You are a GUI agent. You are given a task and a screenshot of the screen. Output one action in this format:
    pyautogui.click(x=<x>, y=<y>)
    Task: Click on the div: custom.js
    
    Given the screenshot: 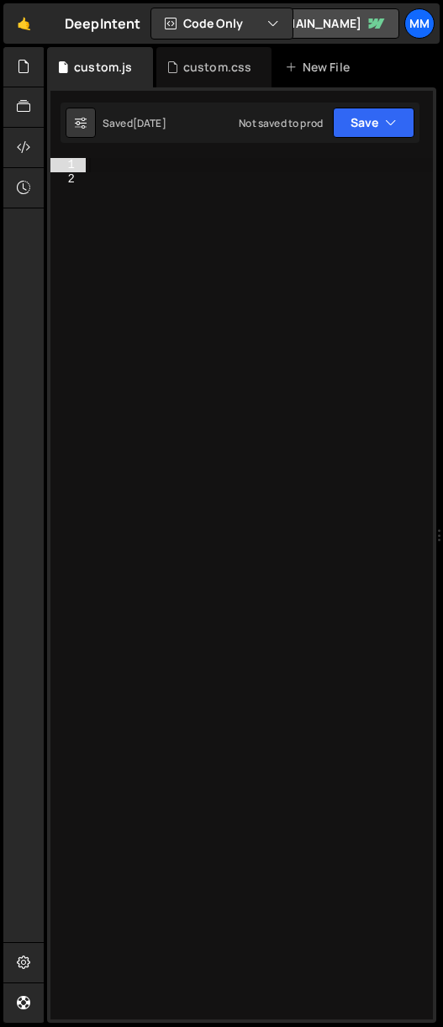 What is the action you would take?
    pyautogui.click(x=102, y=67)
    